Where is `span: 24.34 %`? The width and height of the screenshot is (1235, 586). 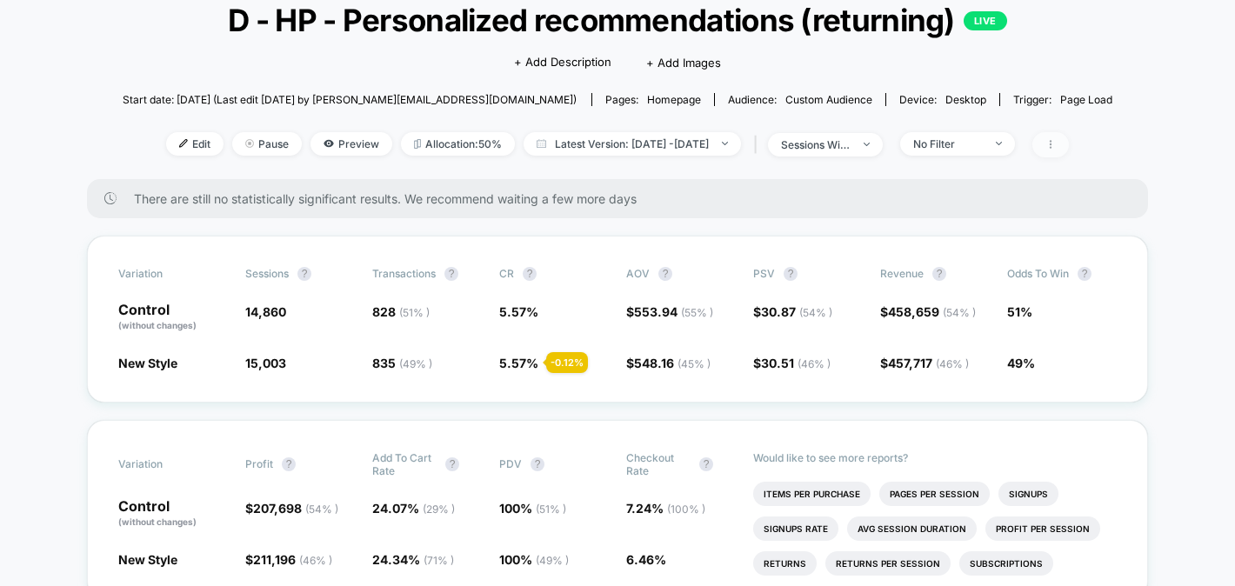
span: 24.34 % is located at coordinates (413, 559).